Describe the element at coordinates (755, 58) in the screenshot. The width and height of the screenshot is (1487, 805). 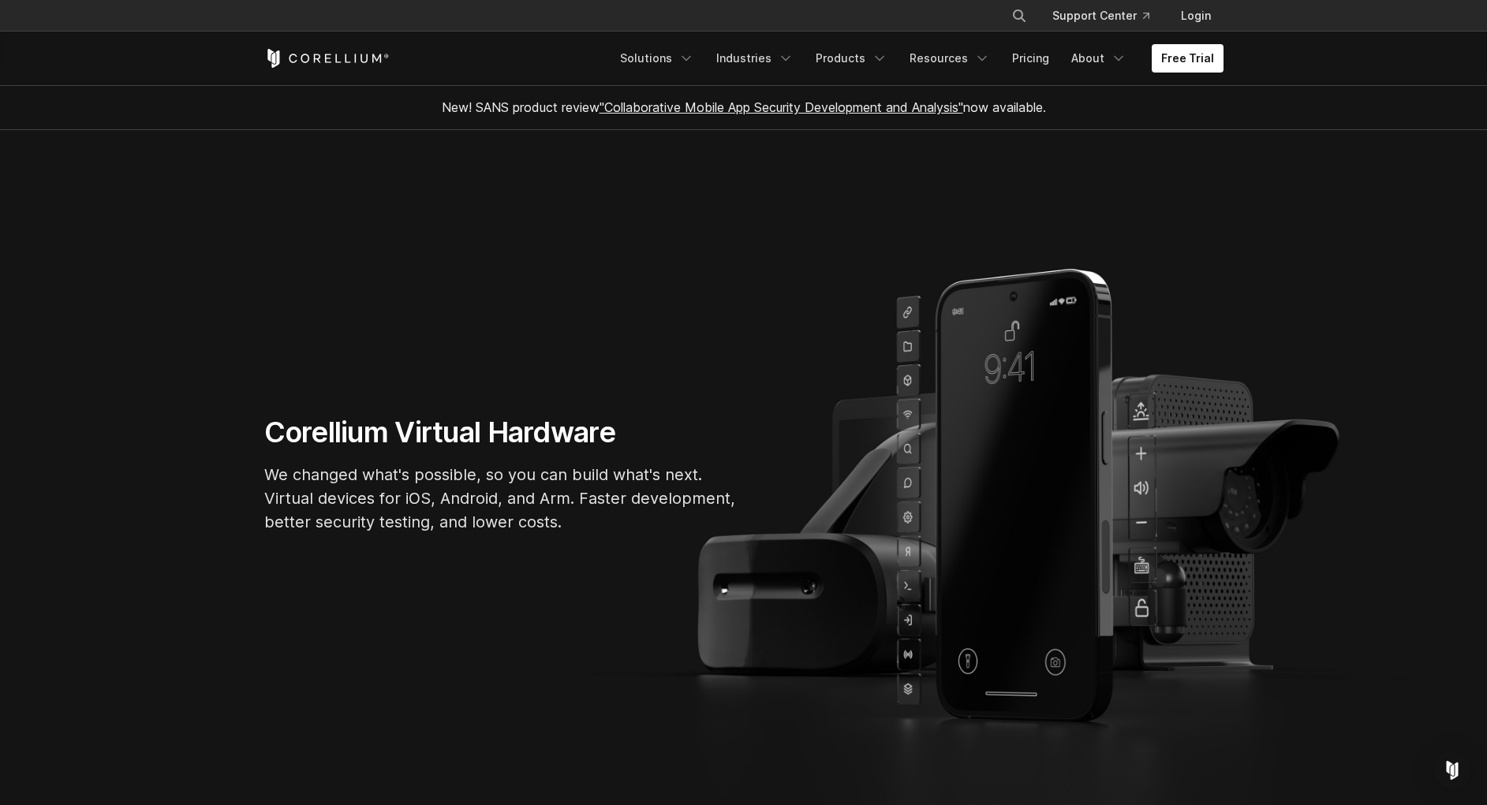
I see `a: Industries` at that location.